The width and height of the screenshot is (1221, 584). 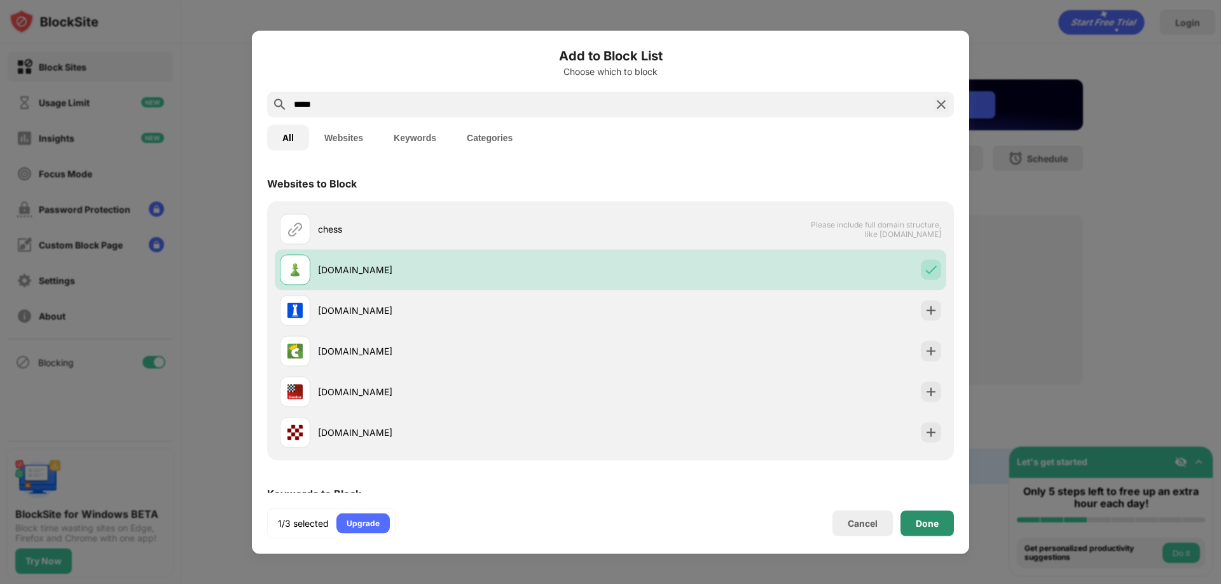 What do you see at coordinates (927, 523) in the screenshot?
I see `div: Done` at bounding box center [927, 523].